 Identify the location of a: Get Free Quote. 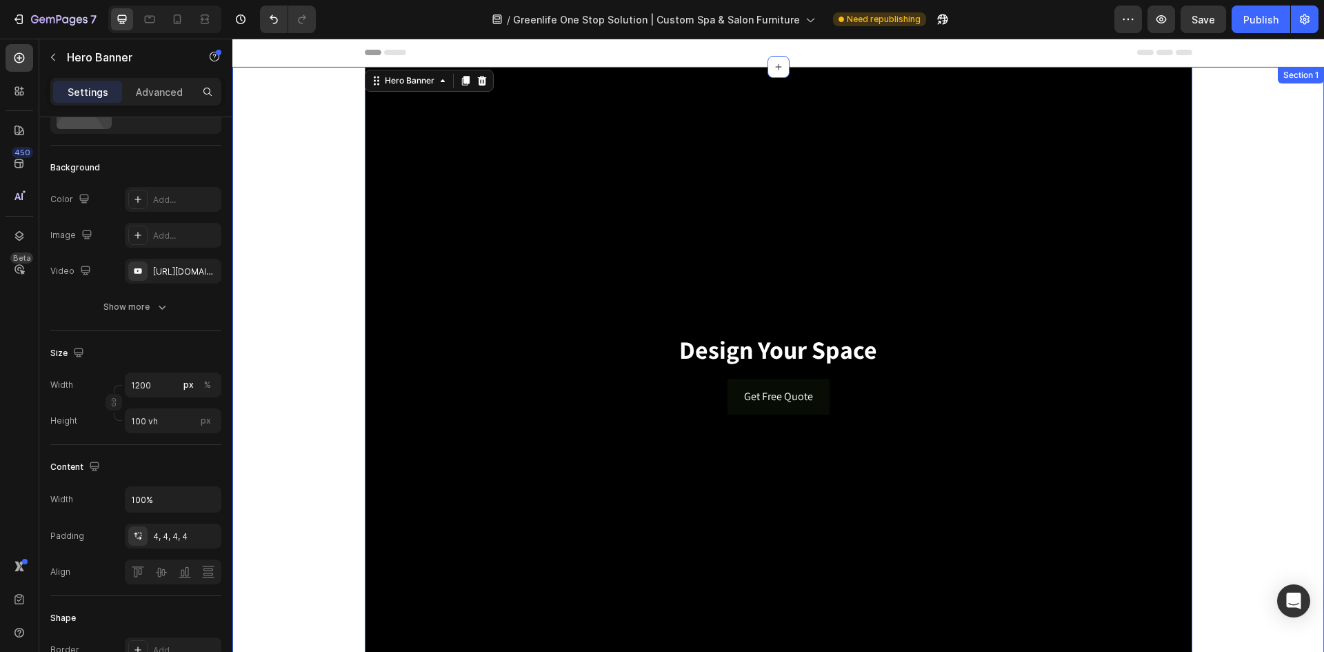
(546, 358).